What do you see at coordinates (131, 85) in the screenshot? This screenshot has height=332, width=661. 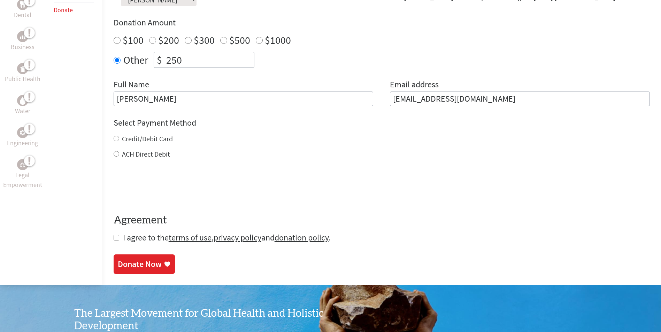 I see `label: Full Name` at bounding box center [131, 85].